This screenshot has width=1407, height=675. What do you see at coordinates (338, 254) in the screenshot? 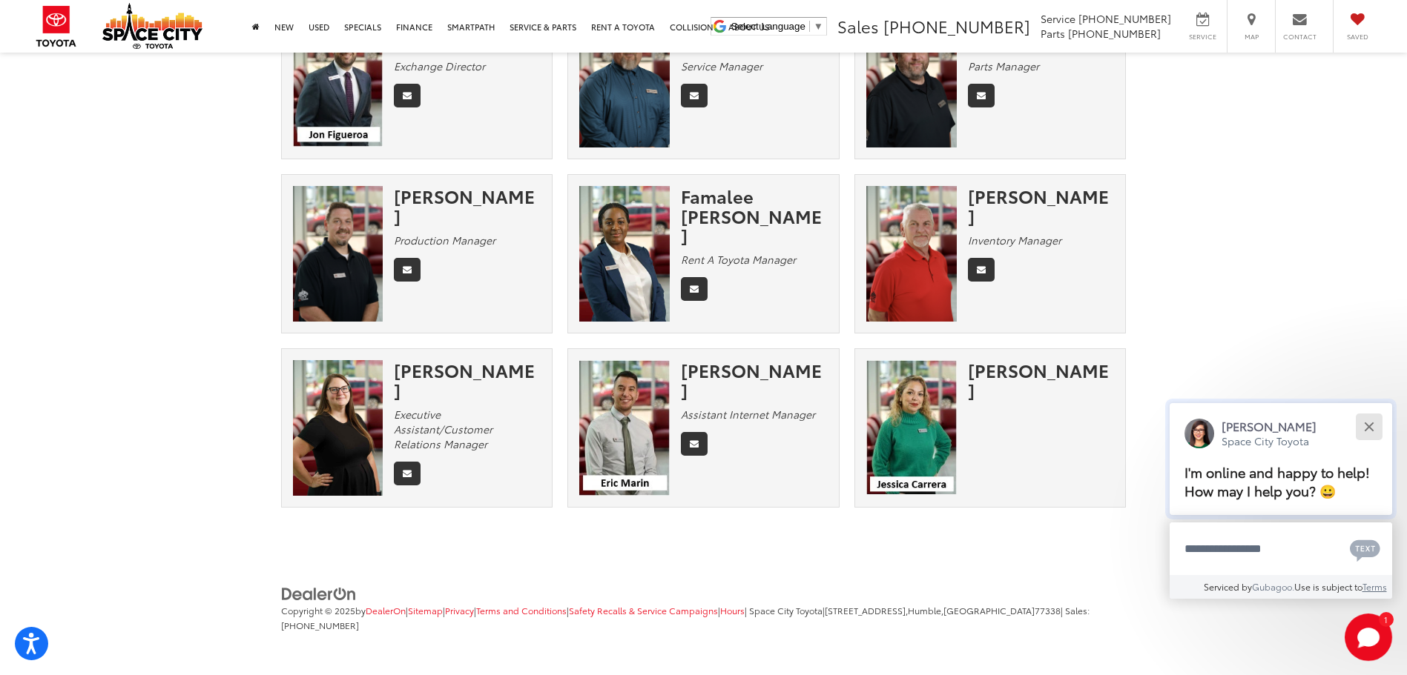
I see `img: Jake Metts` at bounding box center [338, 254].